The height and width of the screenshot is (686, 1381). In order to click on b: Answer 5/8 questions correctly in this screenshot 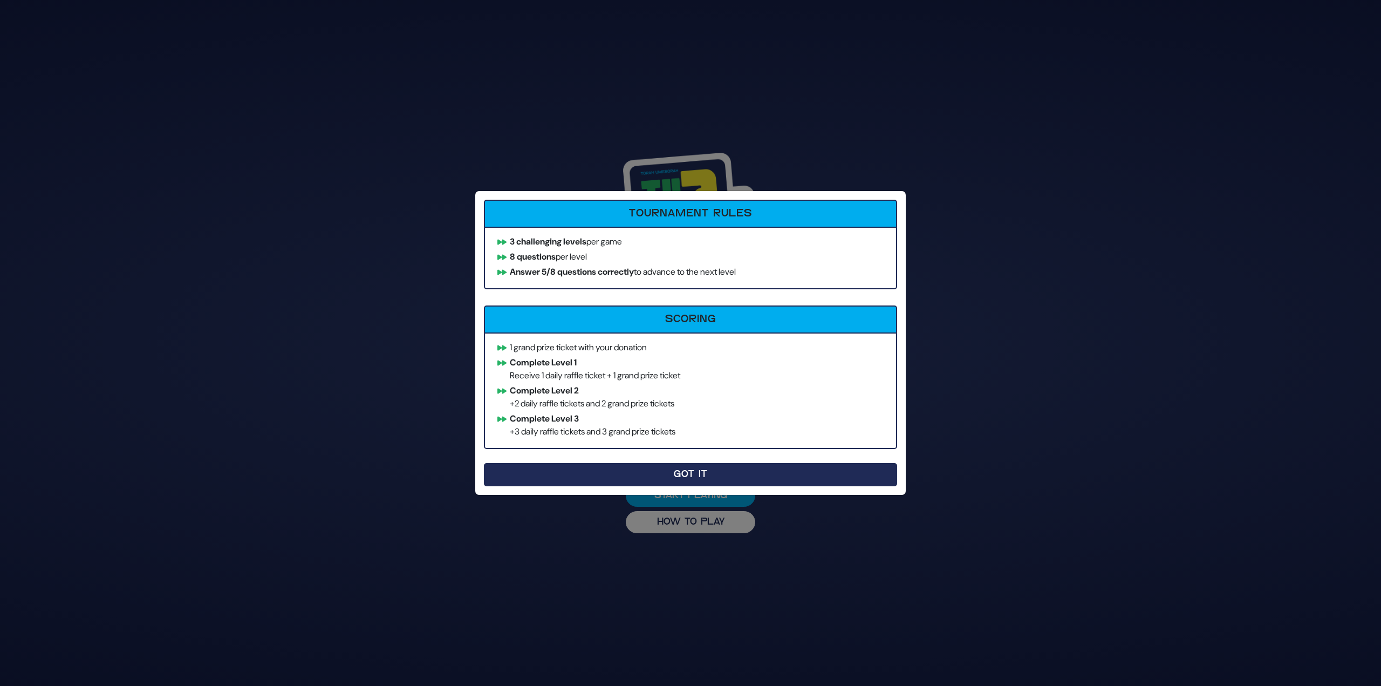, I will do `click(572, 271)`.